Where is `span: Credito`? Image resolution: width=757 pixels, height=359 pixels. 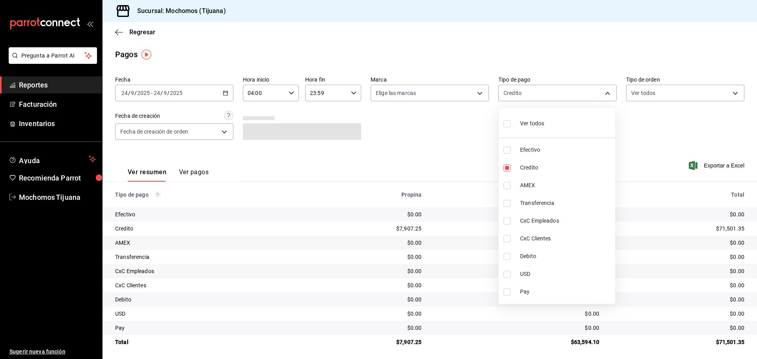
span: Credito is located at coordinates (566, 168).